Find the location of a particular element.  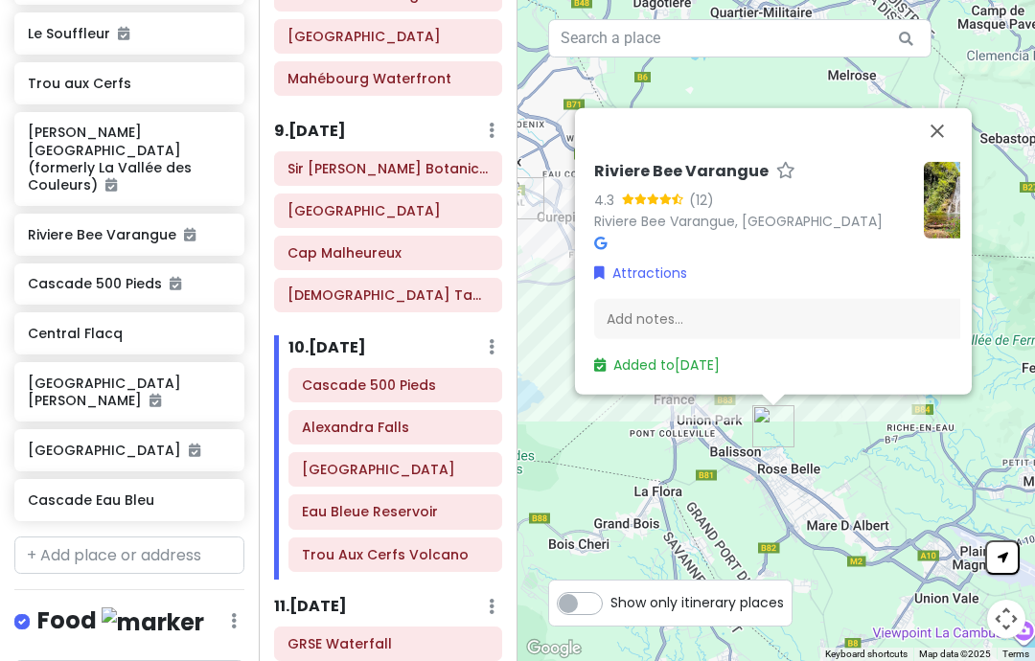

input: + Add place or address is located at coordinates (129, 556).